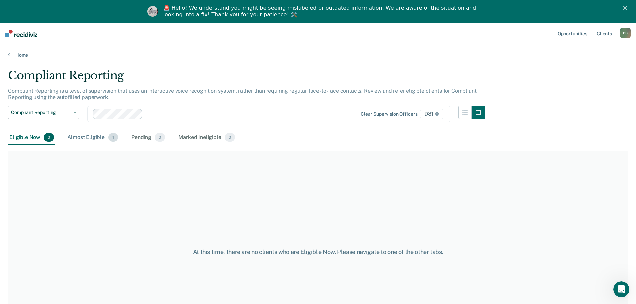 The height and width of the screenshot is (304, 636). What do you see at coordinates (207, 138) in the screenshot?
I see `div: Marked Ineligible0` at bounding box center [207, 138].